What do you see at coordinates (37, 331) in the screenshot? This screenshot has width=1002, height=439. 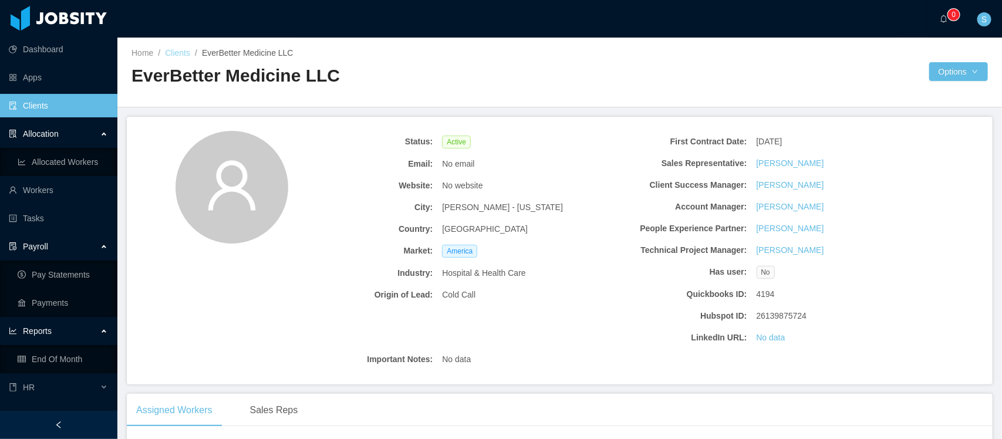 I see `span: Reports` at bounding box center [37, 331].